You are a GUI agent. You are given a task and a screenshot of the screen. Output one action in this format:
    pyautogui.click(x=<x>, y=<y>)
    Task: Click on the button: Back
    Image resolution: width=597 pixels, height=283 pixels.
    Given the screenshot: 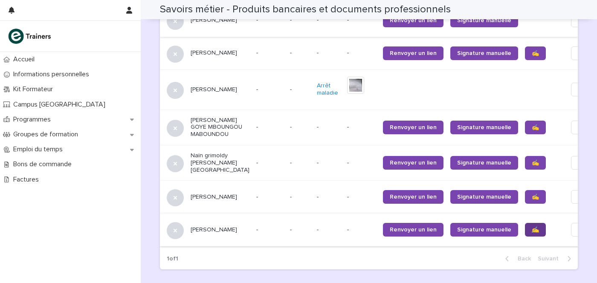 What is the action you would take?
    pyautogui.click(x=517, y=259)
    